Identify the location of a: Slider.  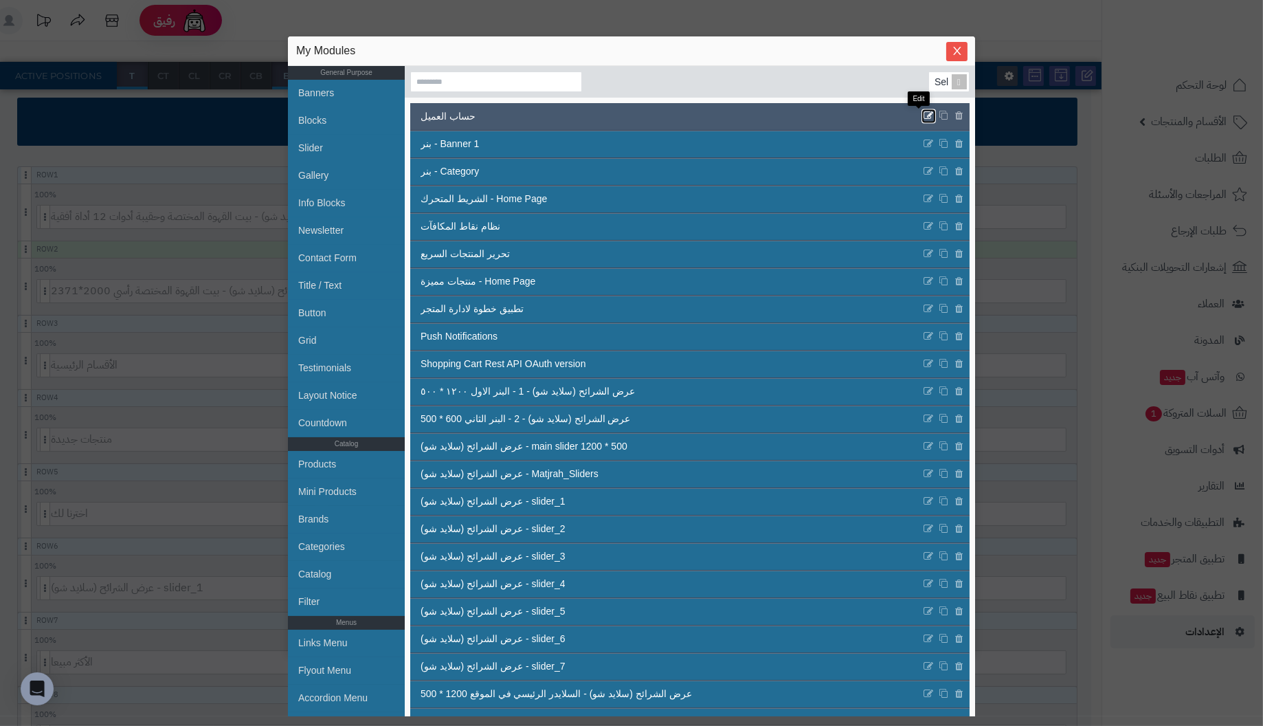
(341, 148).